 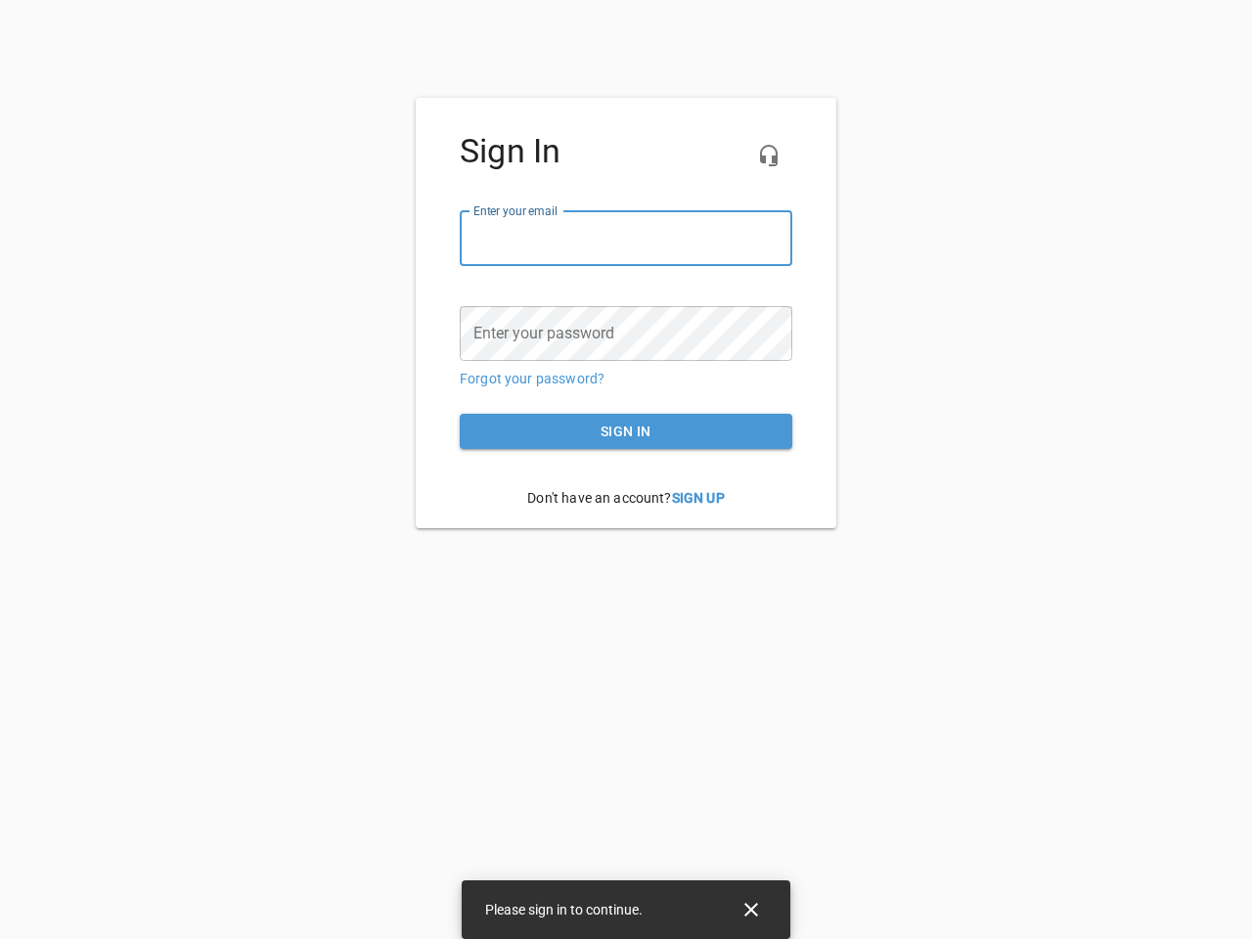 What do you see at coordinates (699, 498) in the screenshot?
I see `a: Sign Up` at bounding box center [699, 498].